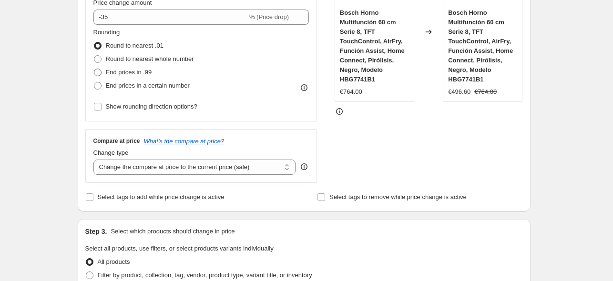 Image resolution: width=613 pixels, height=281 pixels. I want to click on span: Round to nearest whole number, so click(150, 59).